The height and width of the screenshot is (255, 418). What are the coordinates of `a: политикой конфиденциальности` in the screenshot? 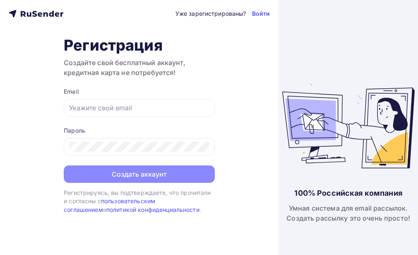 It's located at (153, 209).